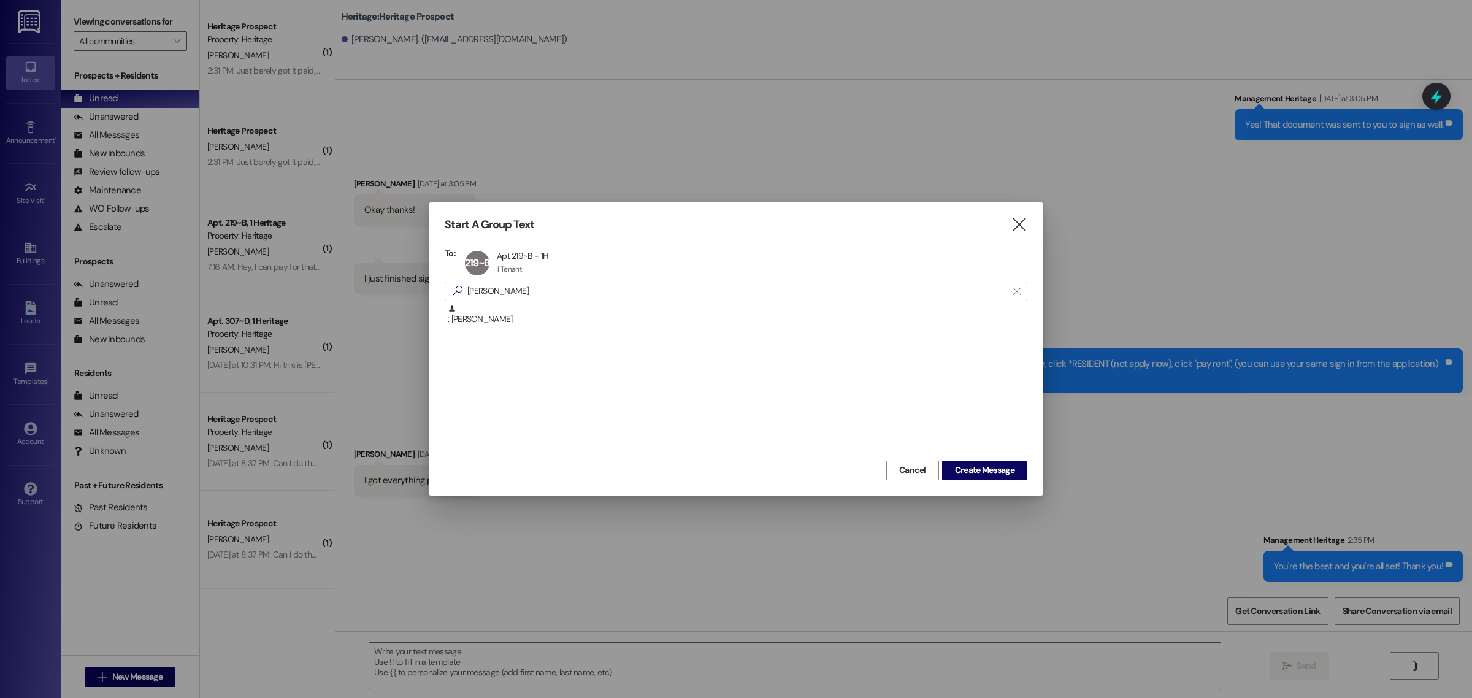 This screenshot has height=698, width=1472. I want to click on span: Cancel, so click(912, 470).